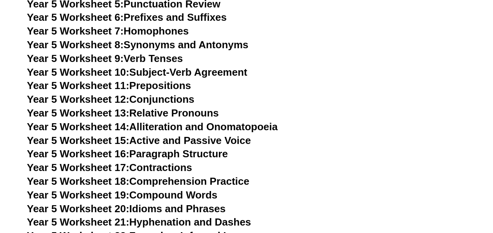  Describe the element at coordinates (105, 58) in the screenshot. I see `a: Year 5 Worksheet 9:Verb Tenses` at that location.